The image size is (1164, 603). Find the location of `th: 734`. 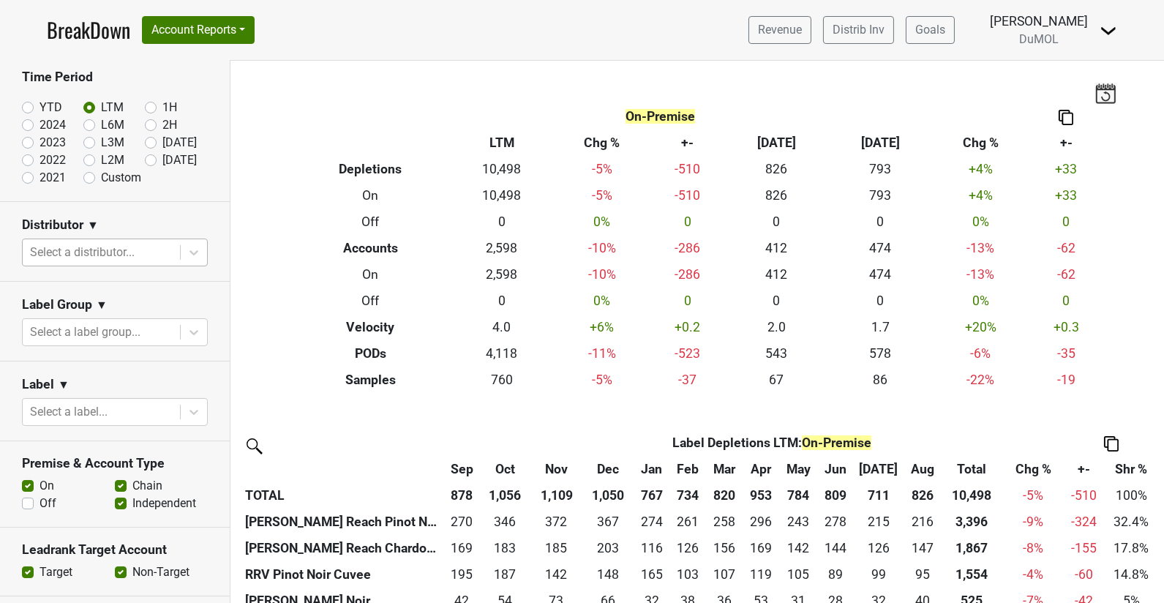

th: 734 is located at coordinates (687, 495).